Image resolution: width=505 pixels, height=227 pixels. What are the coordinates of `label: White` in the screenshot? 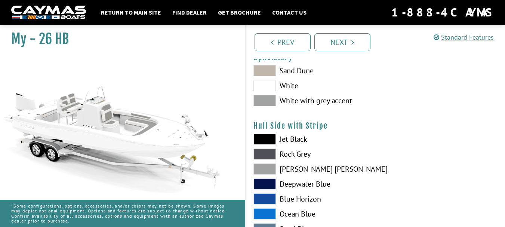 It's located at (311, 86).